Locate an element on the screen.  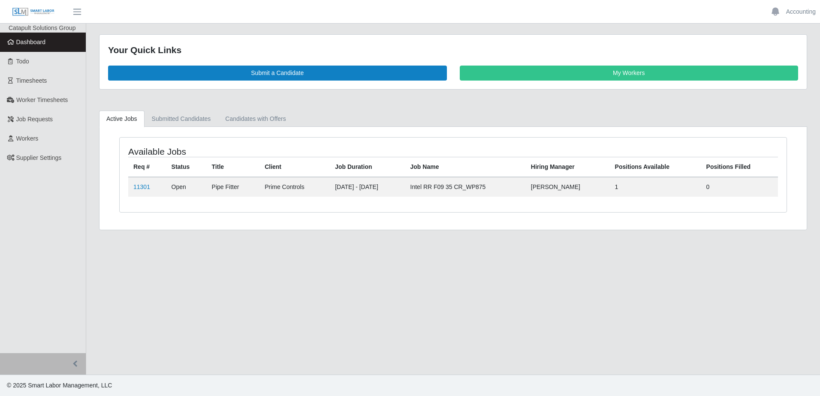
th: Job Duration is located at coordinates (367, 167).